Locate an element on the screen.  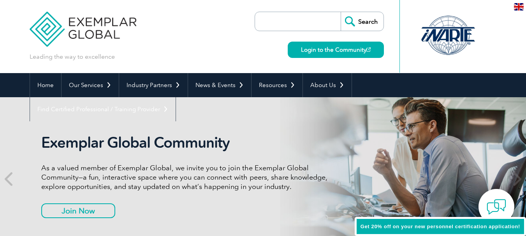
input: Search is located at coordinates (362, 21).